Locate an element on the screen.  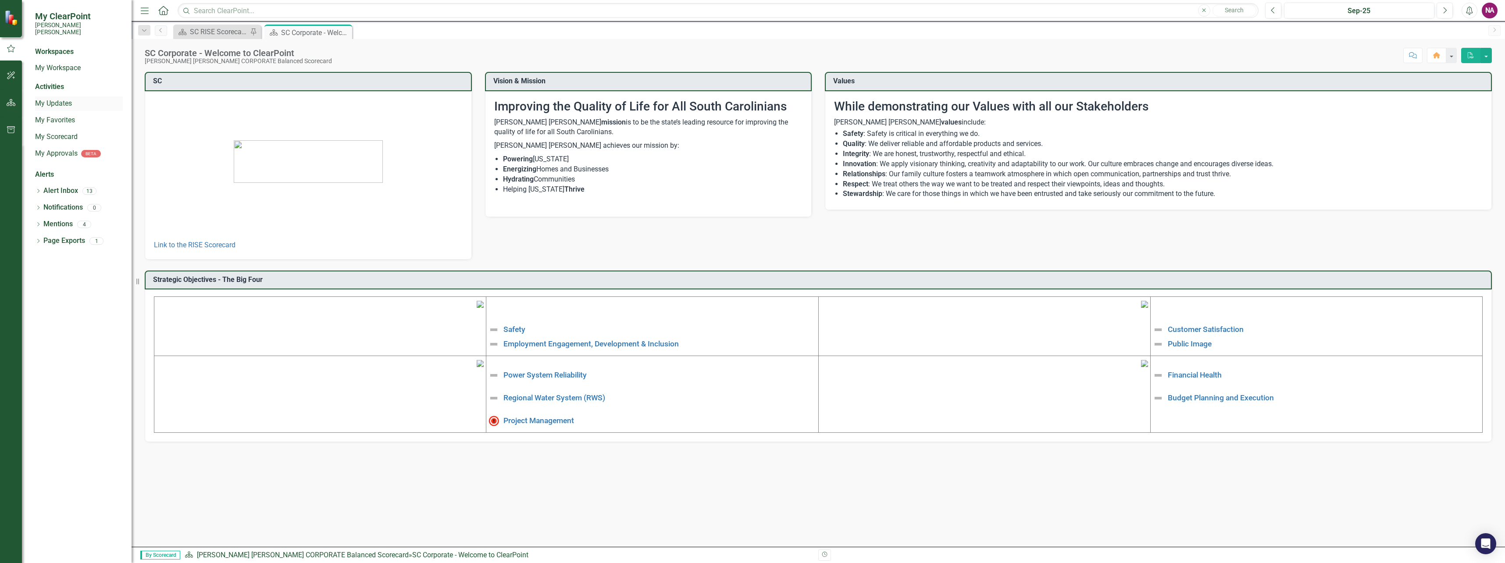
li: : We are honest, trustworthy, respectful and ethical. is located at coordinates (1163, 154).